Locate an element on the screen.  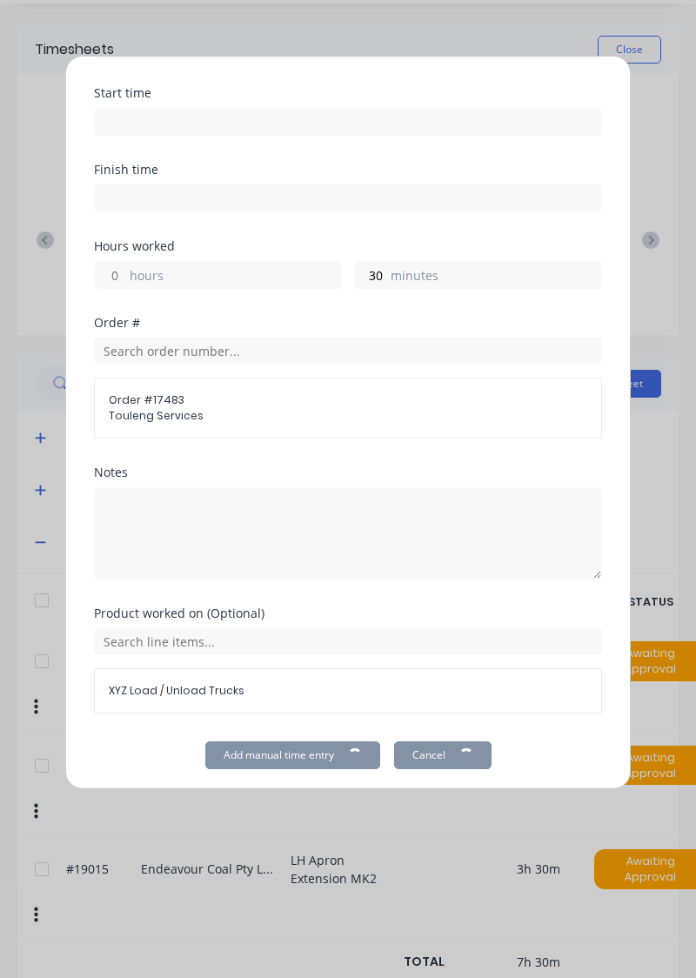
div: Notes is located at coordinates (348, 472).